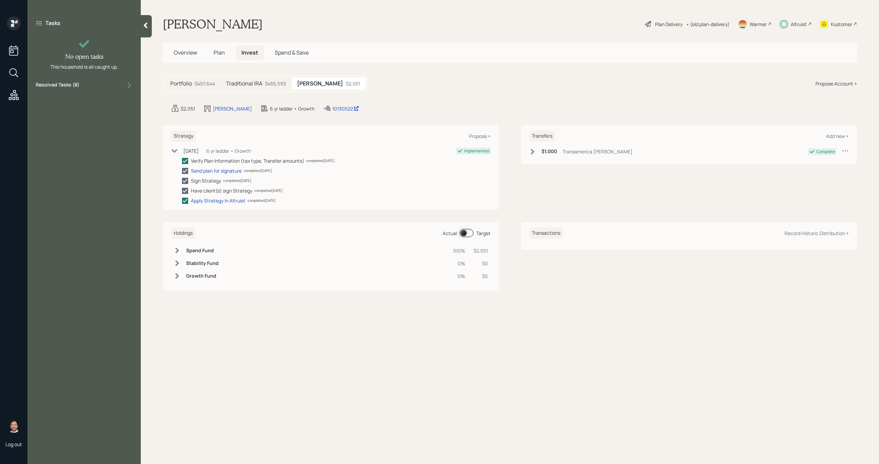 This screenshot has height=464, width=879. What do you see at coordinates (218, 201) in the screenshot?
I see `div: Apply Strategy In Altruist` at bounding box center [218, 201].